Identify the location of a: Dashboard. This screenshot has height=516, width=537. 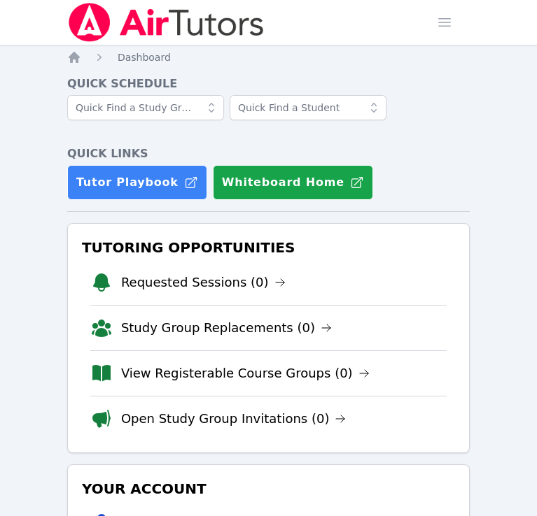
(144, 57).